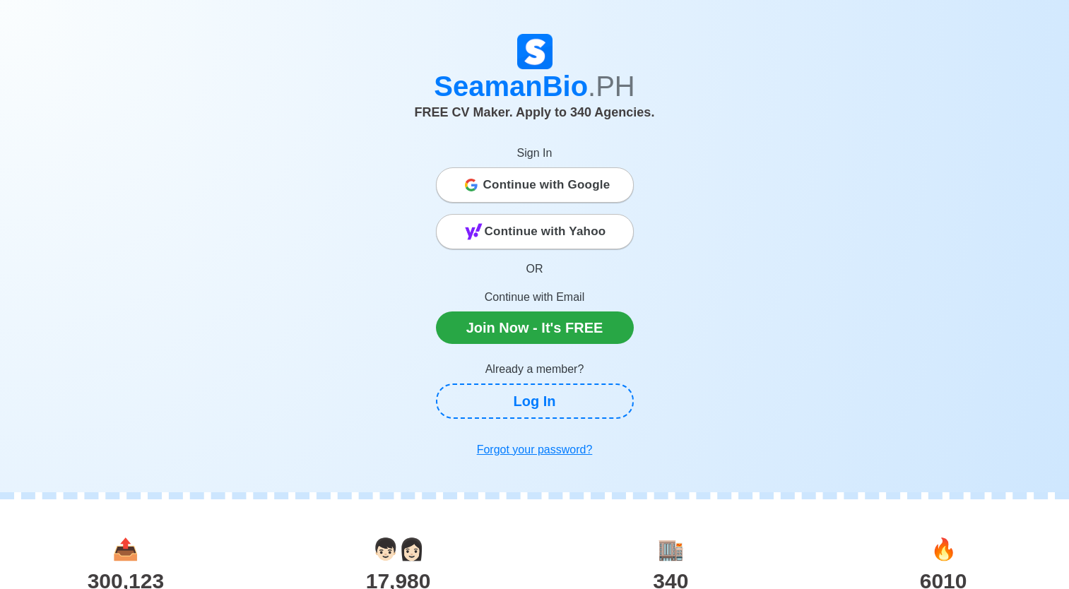  What do you see at coordinates (535, 370) in the screenshot?
I see `p: Already a member?` at bounding box center [535, 370].